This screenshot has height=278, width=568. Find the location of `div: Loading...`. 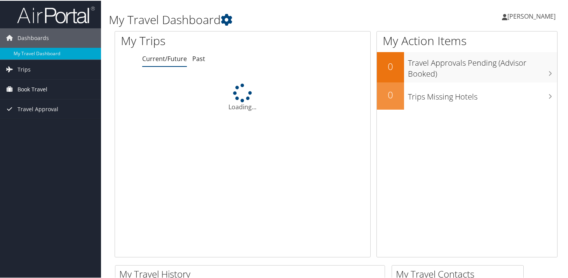

div: Loading... is located at coordinates (242, 97).